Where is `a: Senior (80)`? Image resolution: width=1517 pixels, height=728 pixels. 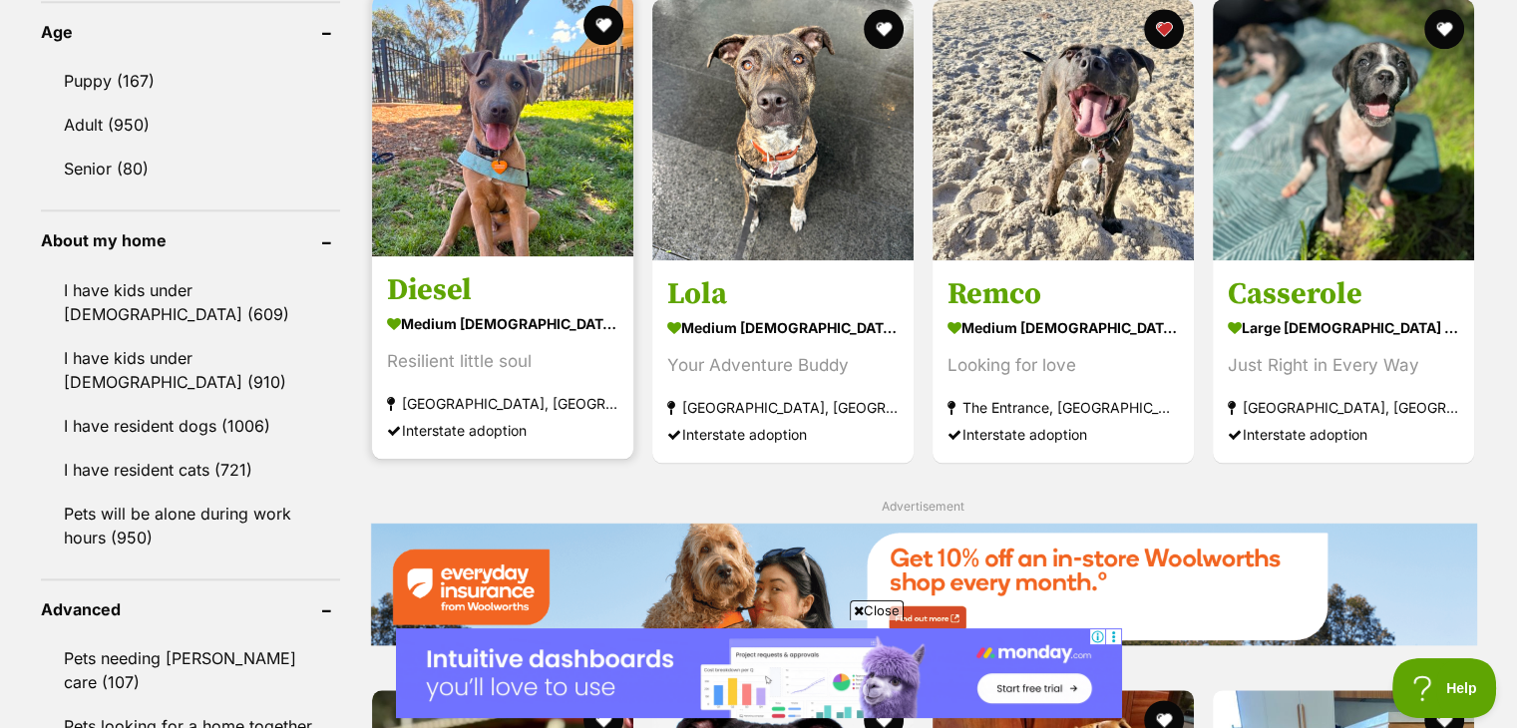
a: Senior (80) is located at coordinates (191, 169).